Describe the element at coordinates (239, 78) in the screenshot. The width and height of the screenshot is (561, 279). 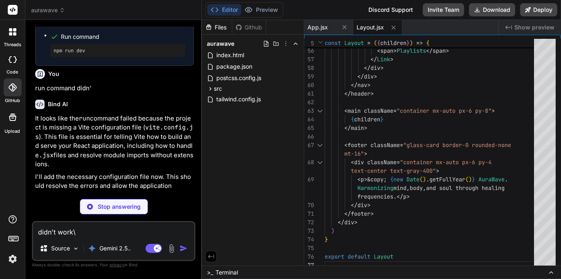
I see `span: postcss.config.js` at that location.